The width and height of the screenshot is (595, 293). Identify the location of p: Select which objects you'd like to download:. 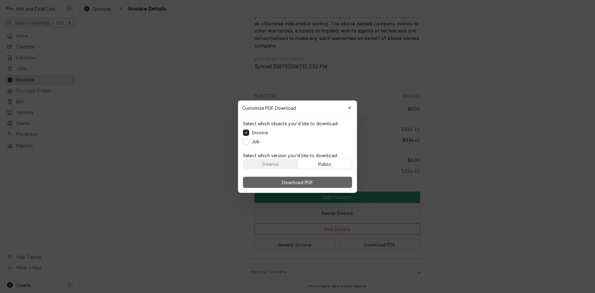
(290, 123).